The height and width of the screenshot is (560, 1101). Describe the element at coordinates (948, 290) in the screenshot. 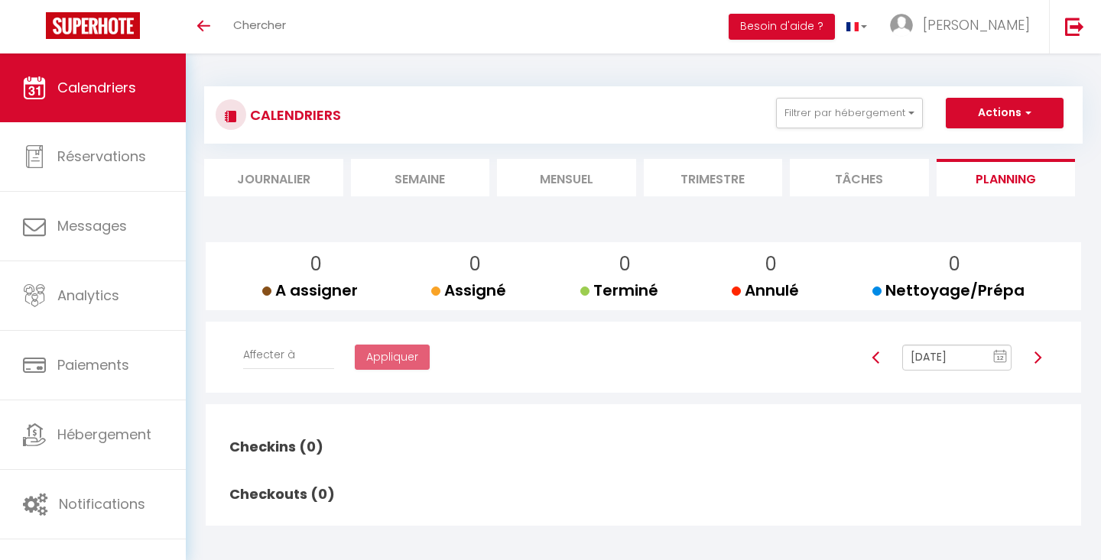

I see `span: Nettoyage/Prépa` at that location.